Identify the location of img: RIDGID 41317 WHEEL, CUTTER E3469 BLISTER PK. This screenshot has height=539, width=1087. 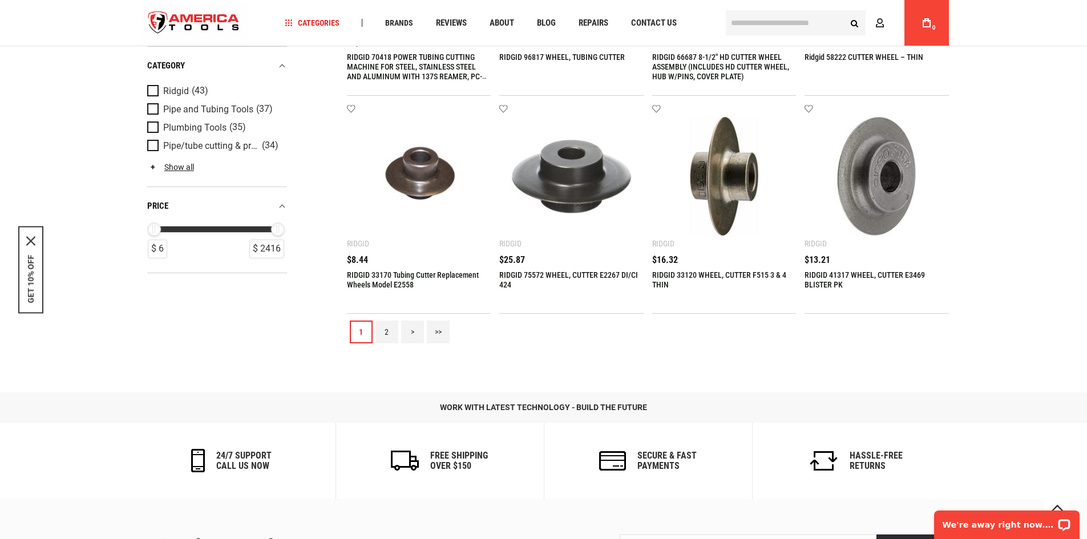
(876, 176).